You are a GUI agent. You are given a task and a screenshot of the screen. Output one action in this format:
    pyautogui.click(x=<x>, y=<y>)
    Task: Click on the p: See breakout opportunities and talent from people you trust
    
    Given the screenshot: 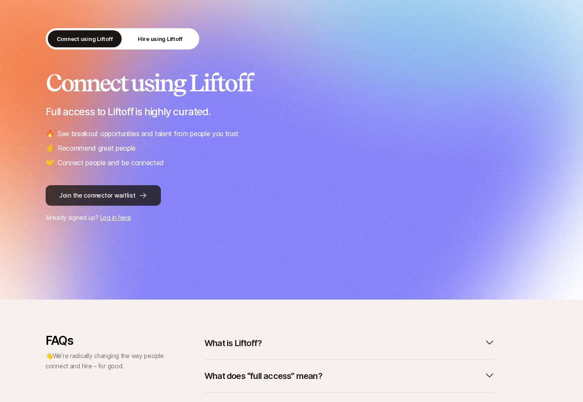 What is the action you would take?
    pyautogui.click(x=148, y=134)
    